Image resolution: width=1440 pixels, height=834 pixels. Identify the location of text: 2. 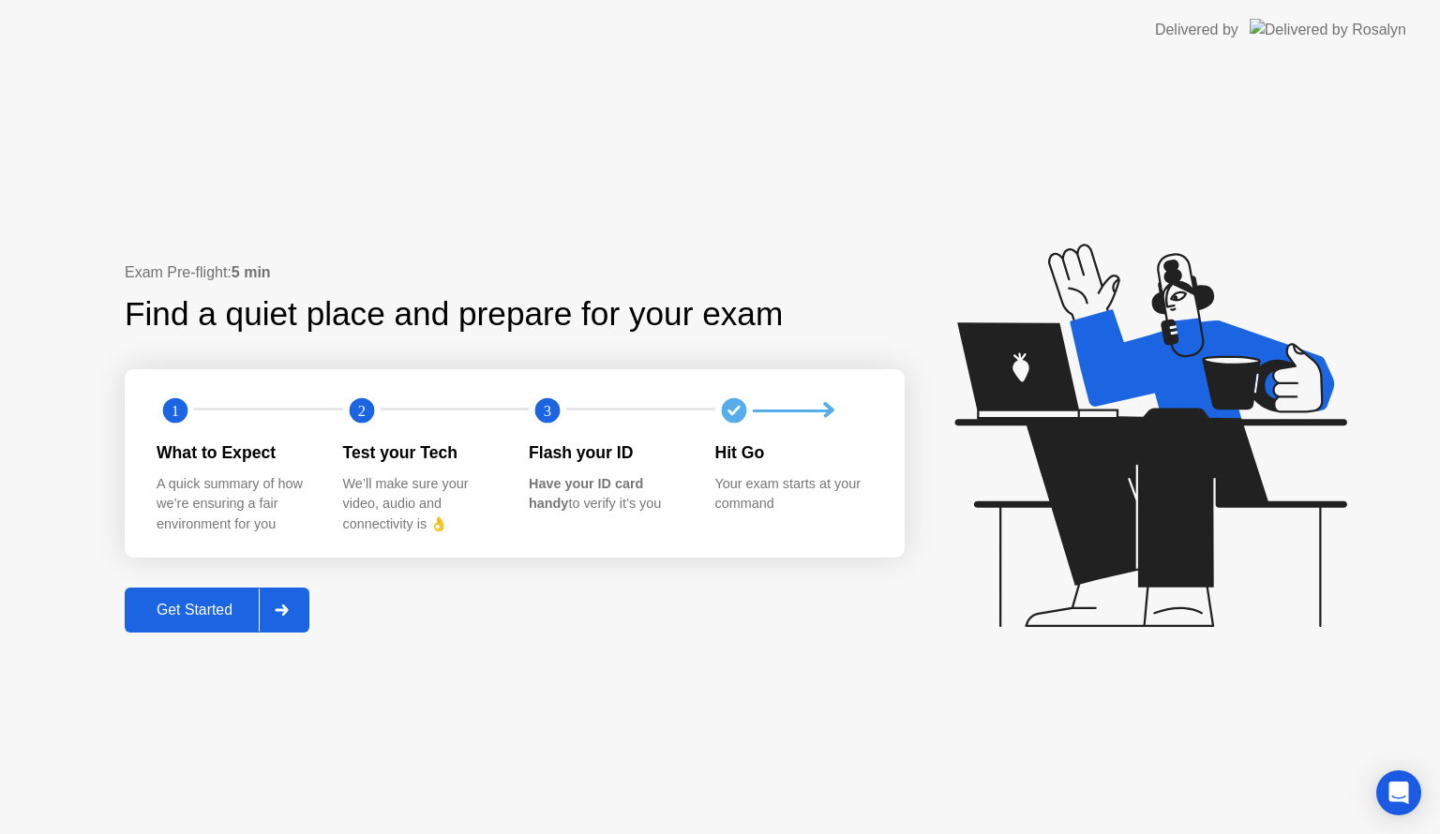
(361, 411).